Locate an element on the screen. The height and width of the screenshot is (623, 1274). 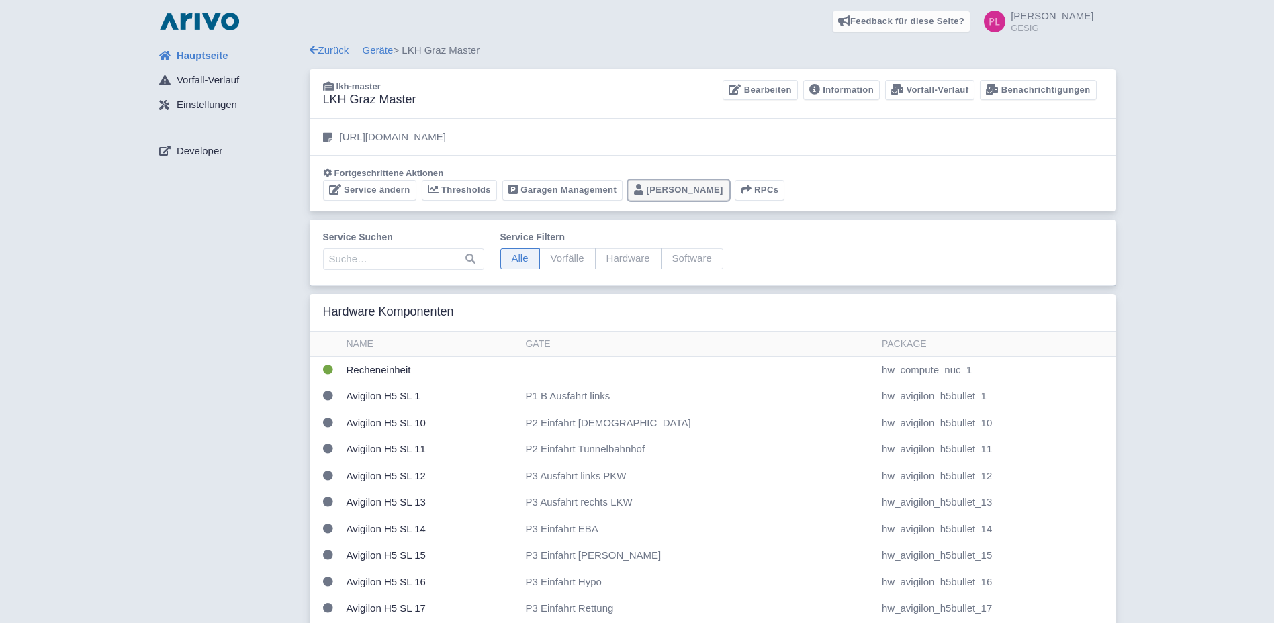
span: Software is located at coordinates (692, 259).